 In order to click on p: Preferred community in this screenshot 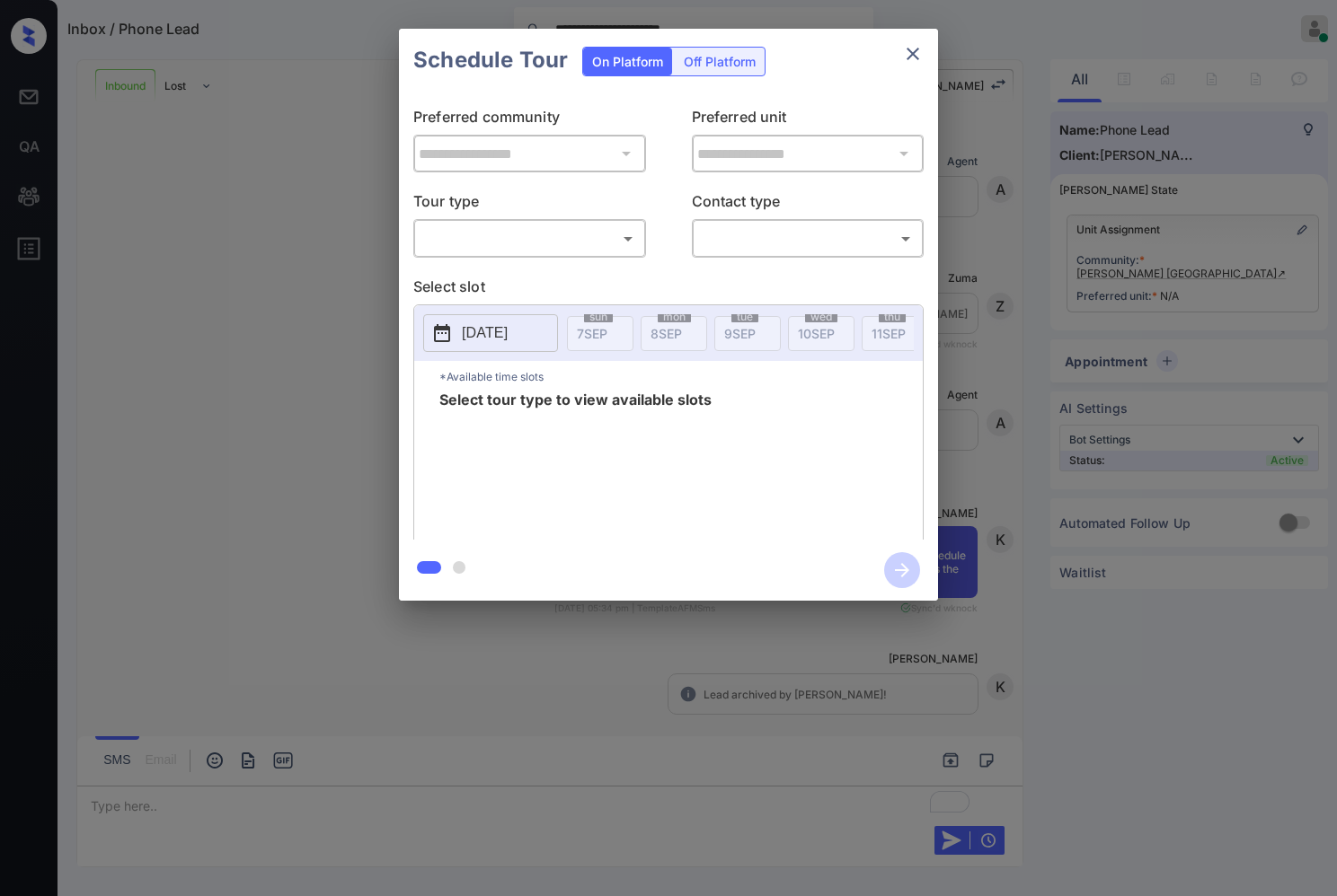, I will do `click(529, 121)`.